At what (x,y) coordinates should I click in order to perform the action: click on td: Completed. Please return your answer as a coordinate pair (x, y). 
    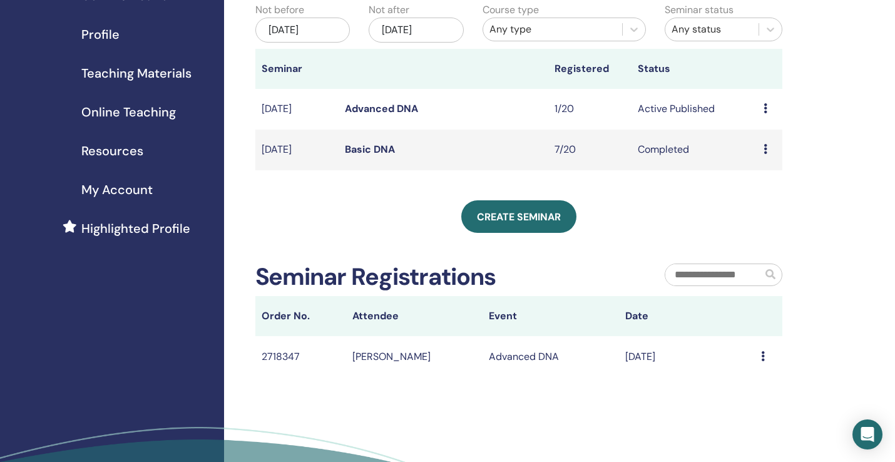
    Looking at the image, I should click on (694, 150).